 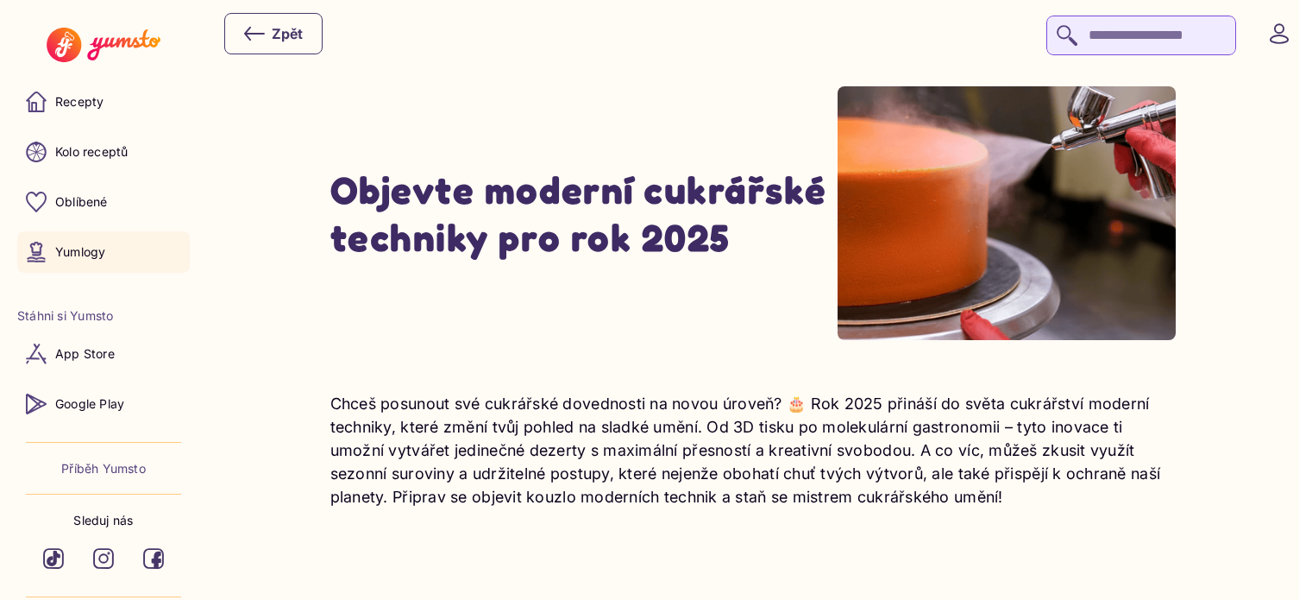 What do you see at coordinates (753, 449) in the screenshot?
I see `p: Chceš posunout své cukrářské dovednosti na novou úroveň? 🎂 Rok 2025 přináší do světa cukrářství m...` at bounding box center [753, 449].